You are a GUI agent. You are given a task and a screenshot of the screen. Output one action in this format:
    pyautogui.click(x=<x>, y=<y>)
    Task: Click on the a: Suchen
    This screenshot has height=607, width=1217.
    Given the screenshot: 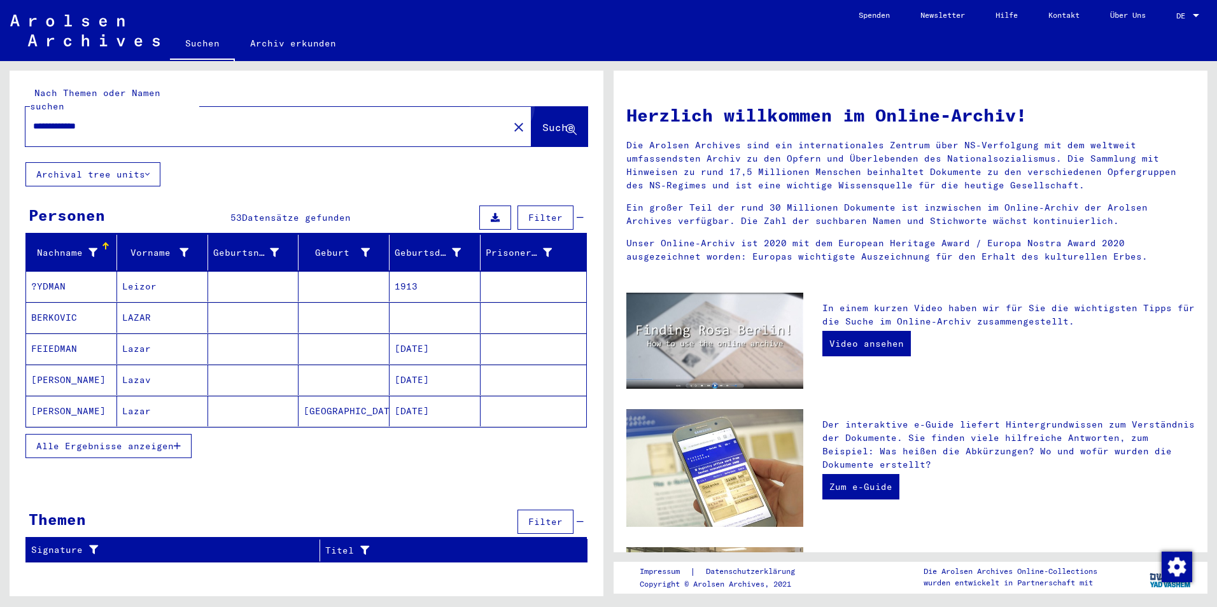 What is the action you would take?
    pyautogui.click(x=202, y=45)
    